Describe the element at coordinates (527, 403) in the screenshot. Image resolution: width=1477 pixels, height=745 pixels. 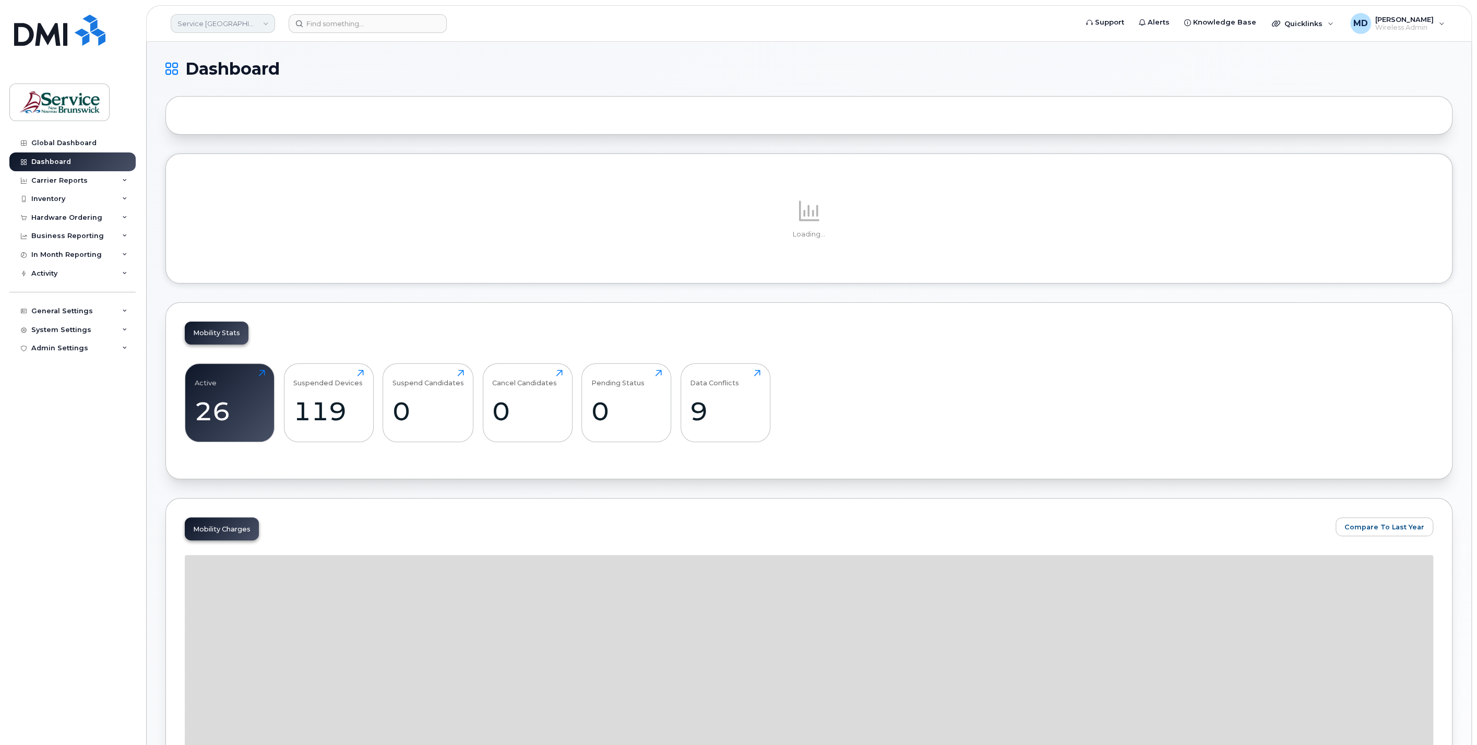
I see `a: Cancel Candidates0` at that location.